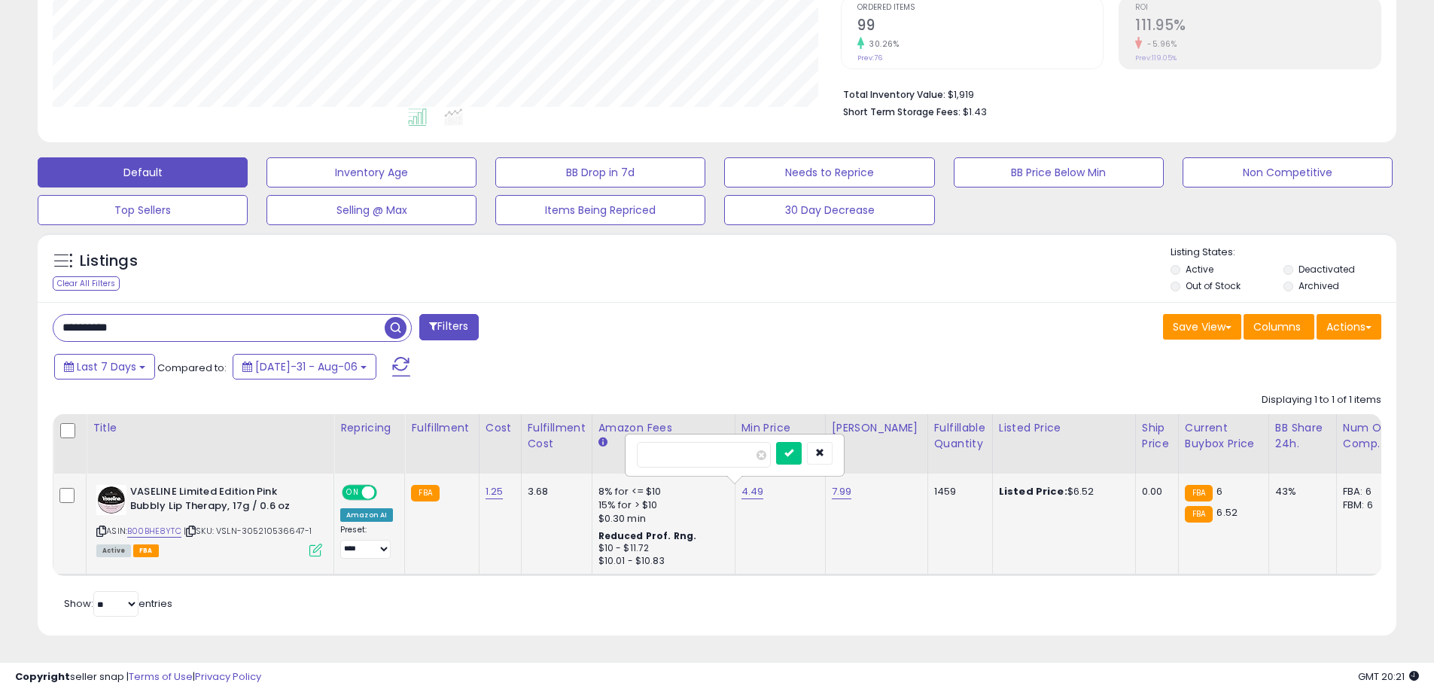 The width and height of the screenshot is (1434, 692). I want to click on h2: 111.95%, so click(1258, 26).